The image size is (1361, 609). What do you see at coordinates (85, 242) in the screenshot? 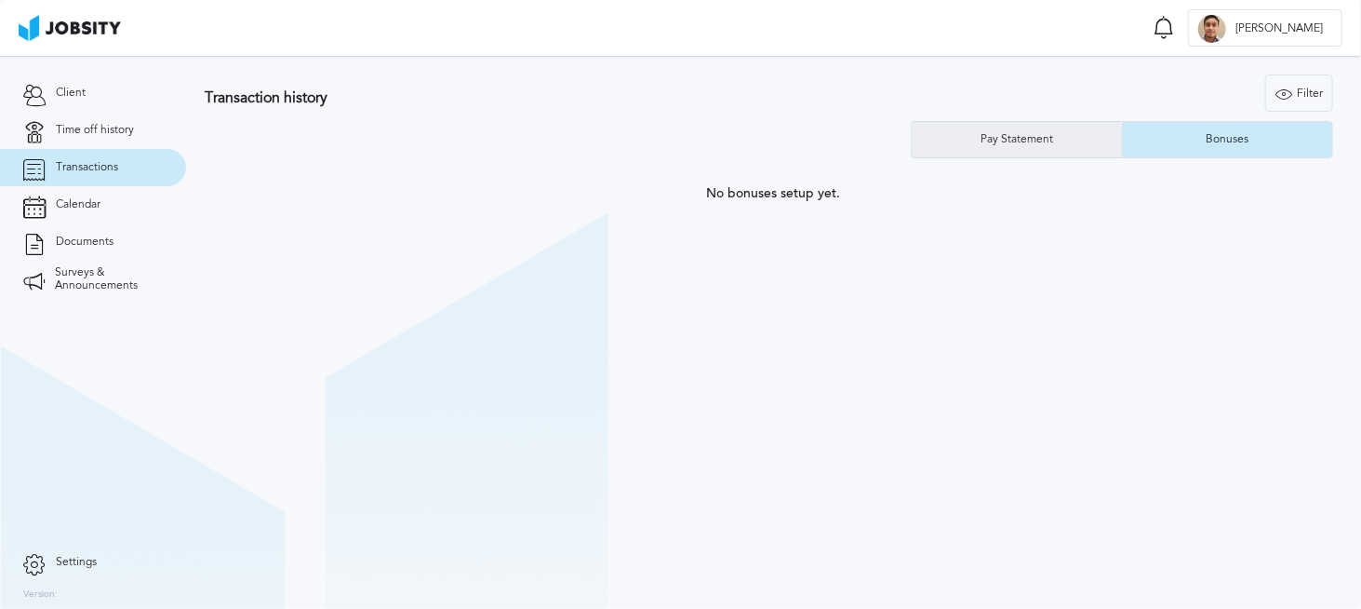
I see `span: Documents` at bounding box center [85, 242].